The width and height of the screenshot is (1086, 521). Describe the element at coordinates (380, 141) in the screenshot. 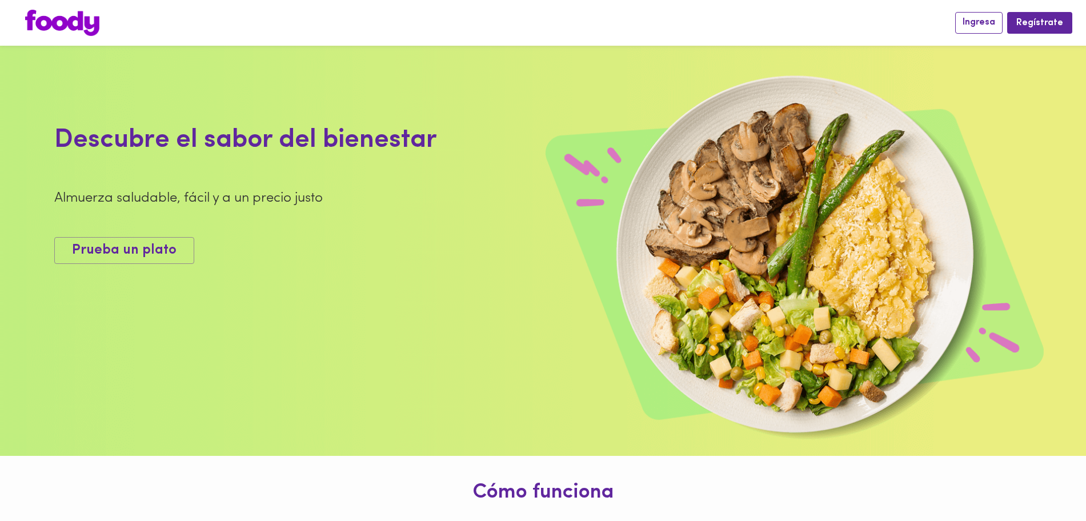

I see `div: Descubre el sabor del bienestar` at that location.